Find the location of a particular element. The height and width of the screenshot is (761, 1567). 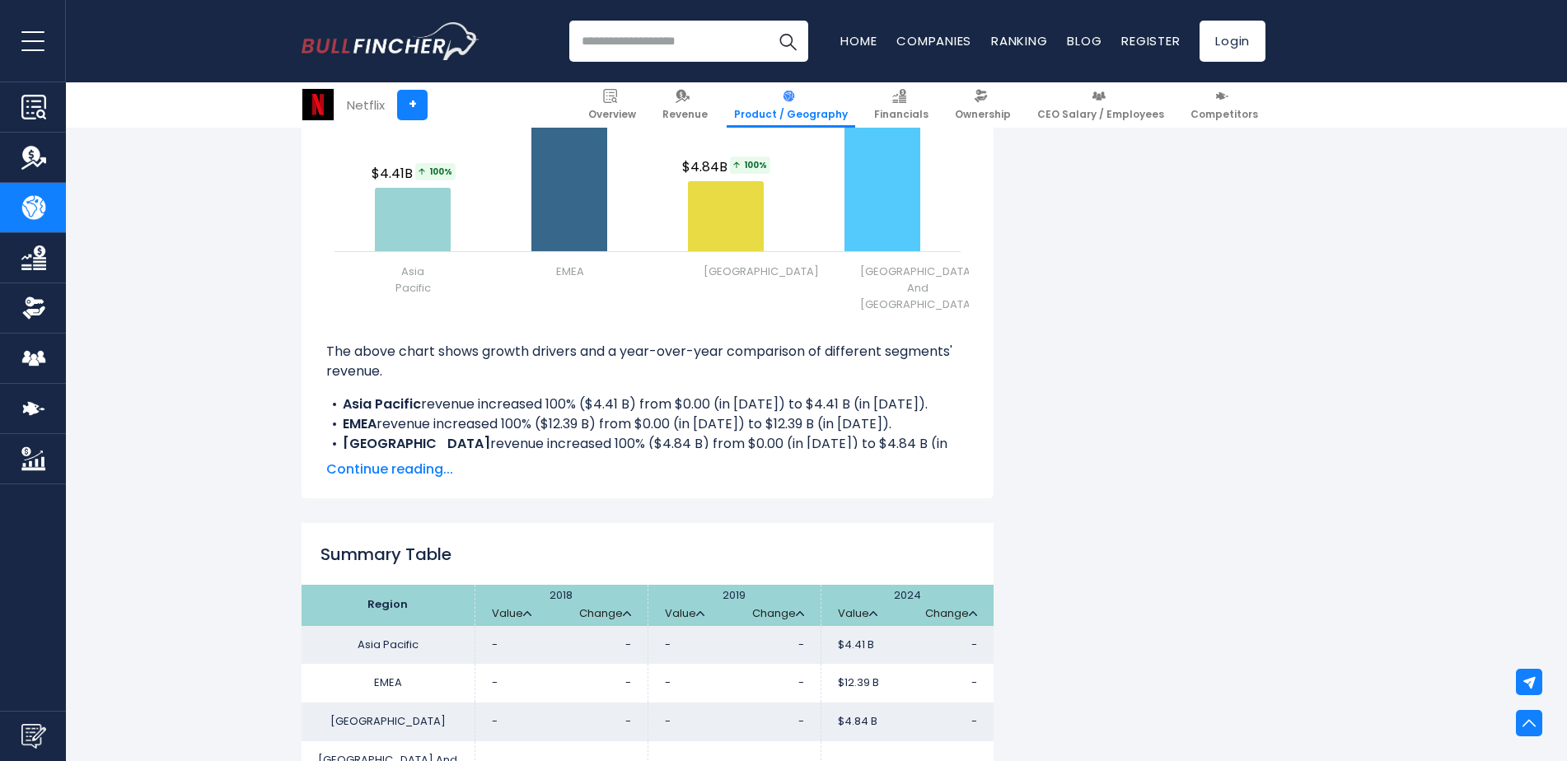

img: Ownership is located at coordinates (34, 308).